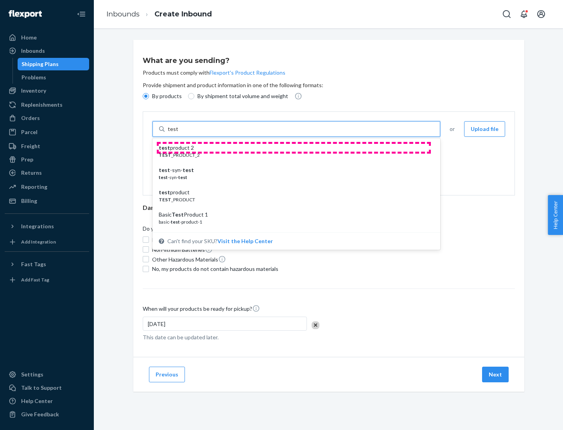 The height and width of the screenshot is (430, 563). Describe the element at coordinates (34, 264) in the screenshot. I see `div: Fast Tags` at that location.